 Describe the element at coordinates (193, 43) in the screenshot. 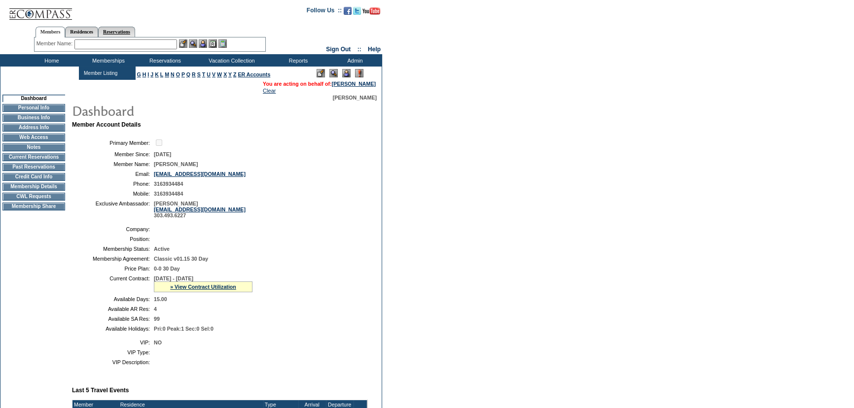

I see `img: View` at that location.